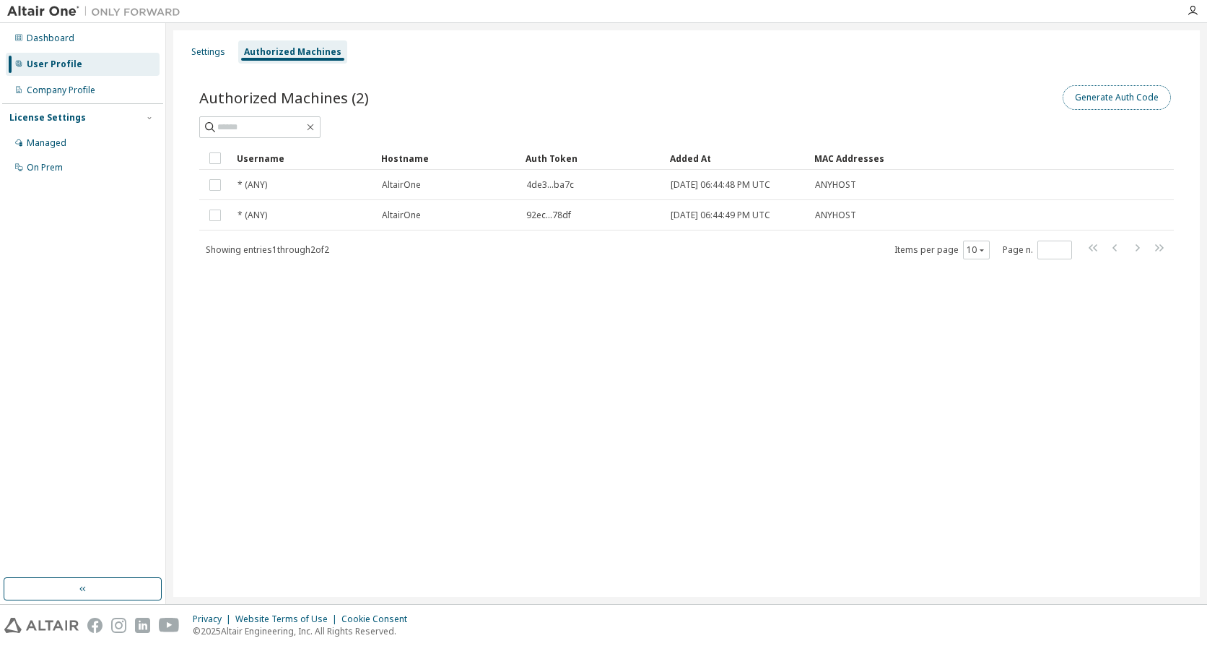  What do you see at coordinates (142, 625) in the screenshot?
I see `img: linkedin.svg` at bounding box center [142, 625].